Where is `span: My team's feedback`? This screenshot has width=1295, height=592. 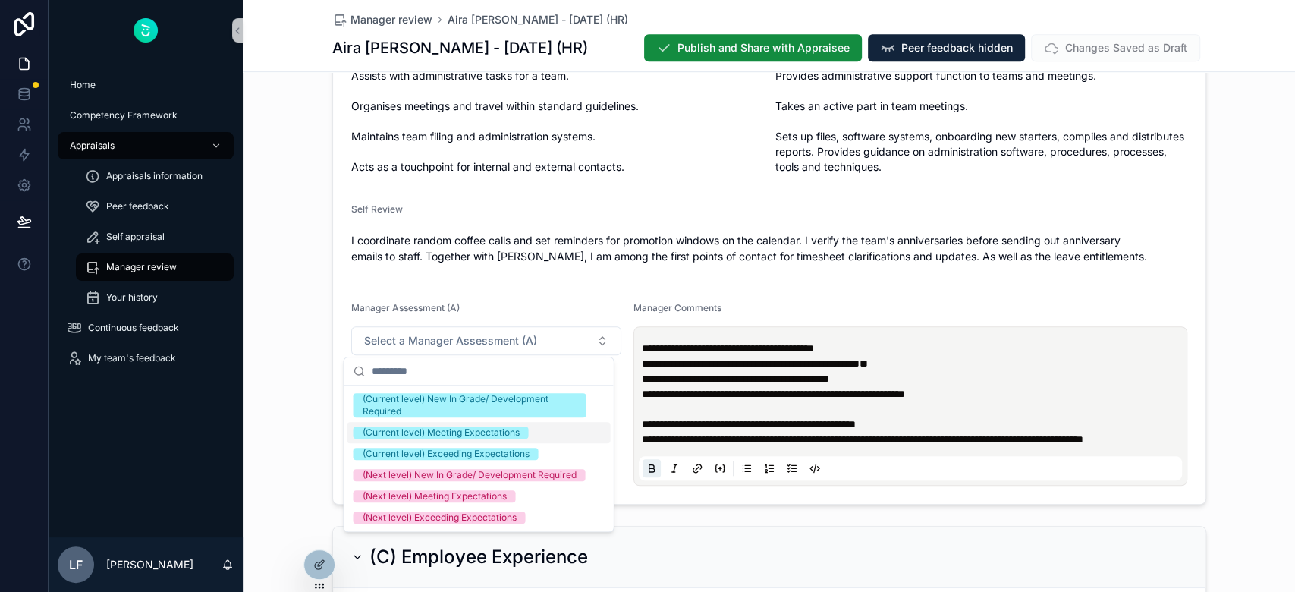
span: My team's feedback is located at coordinates (132, 358).